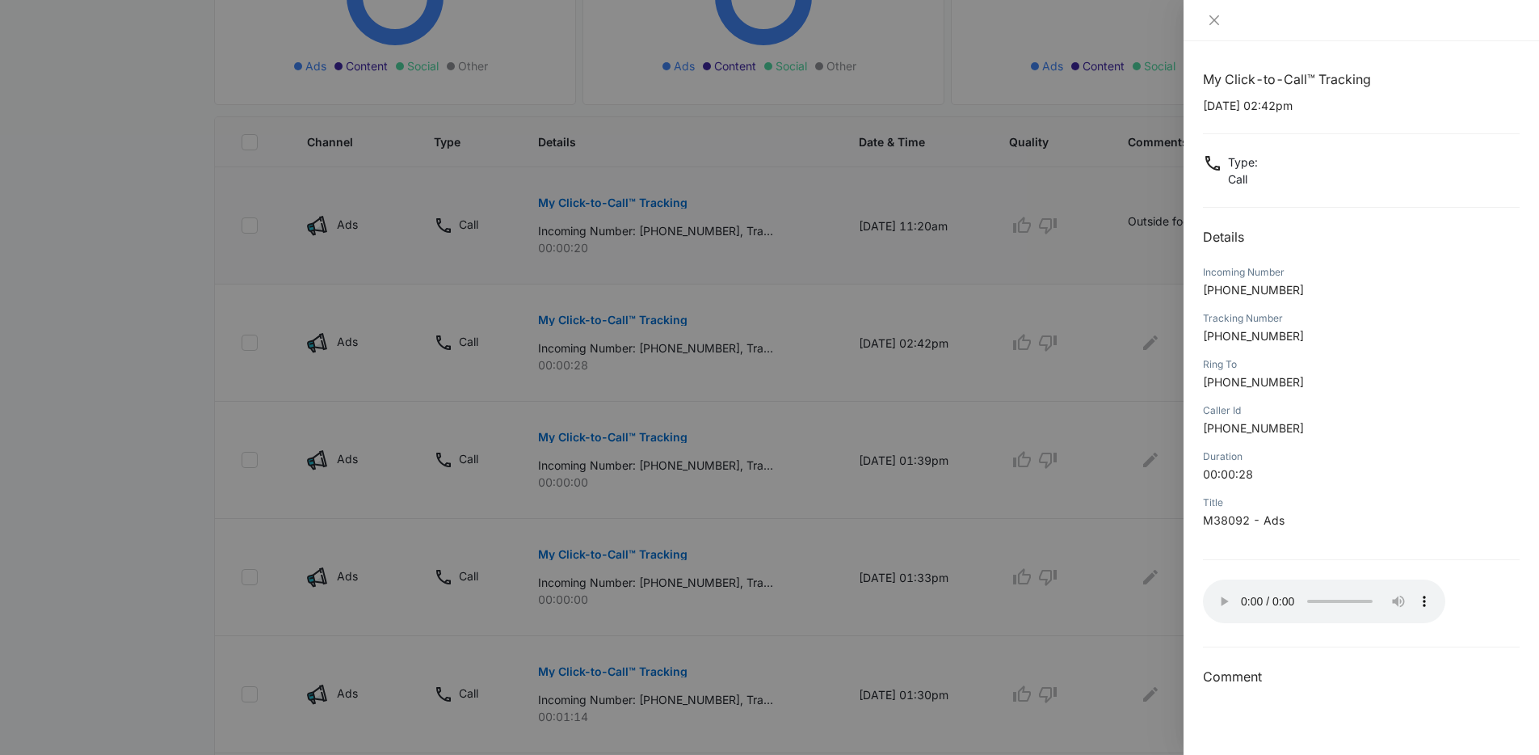 Image resolution: width=1539 pixels, height=755 pixels. Describe the element at coordinates (1214, 20) in the screenshot. I see `span: close` at that location.